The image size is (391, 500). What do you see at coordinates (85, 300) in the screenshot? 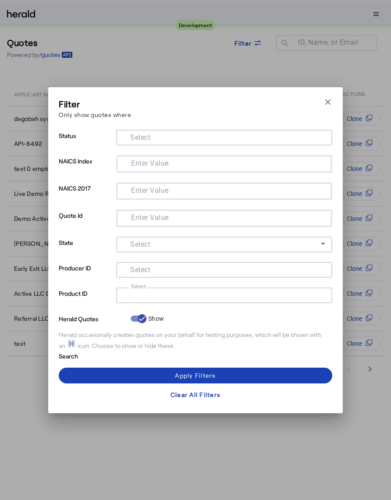
I see `p: Product ID` at bounding box center [85, 300].